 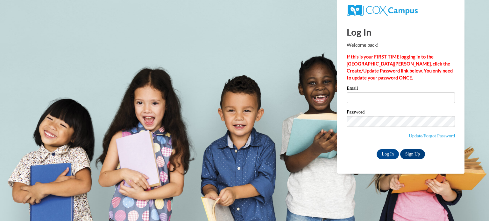 What do you see at coordinates (400, 32) in the screenshot?
I see `h1: Log In` at bounding box center [400, 32].